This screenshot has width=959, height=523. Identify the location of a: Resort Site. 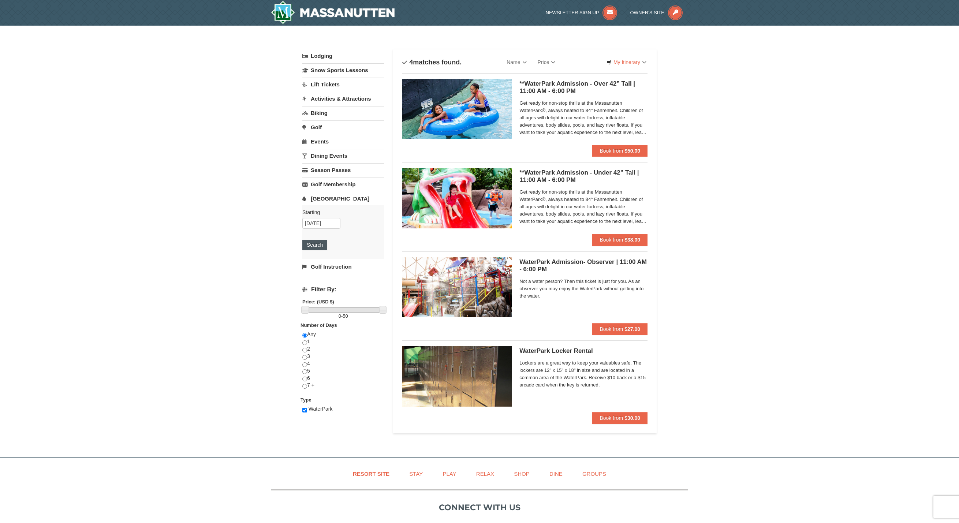
(371, 474).